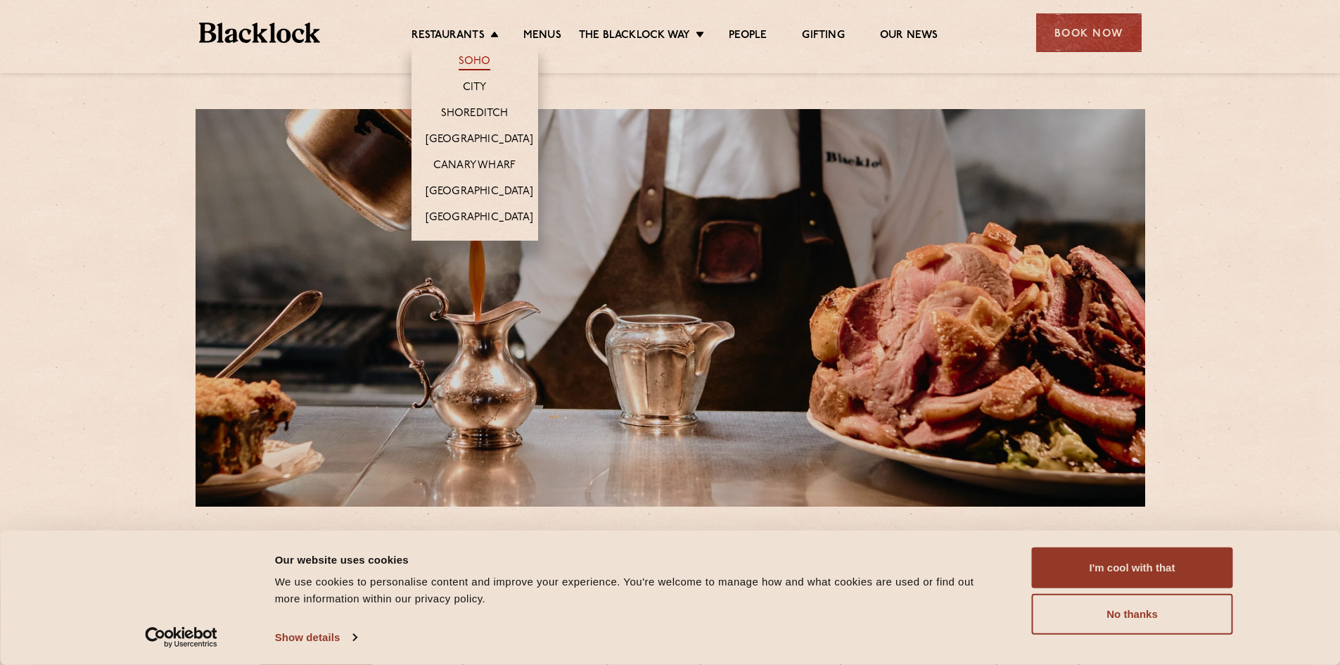  I want to click on a: Gifting, so click(823, 37).